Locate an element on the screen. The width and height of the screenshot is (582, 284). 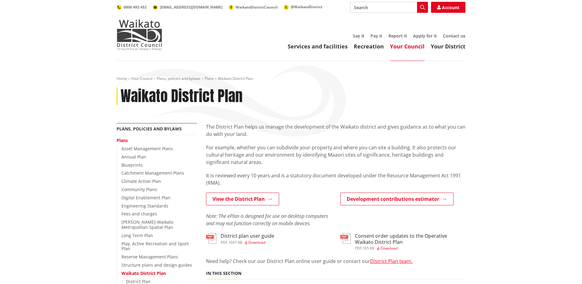
h5: In this section is located at coordinates (224, 273).